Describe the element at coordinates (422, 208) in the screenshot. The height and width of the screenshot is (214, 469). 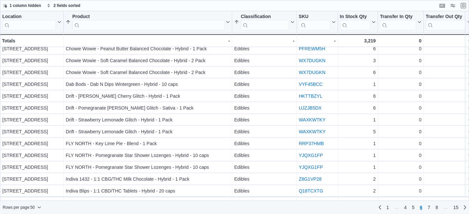
I see `ul: Pagination for preceding grid` at that location.